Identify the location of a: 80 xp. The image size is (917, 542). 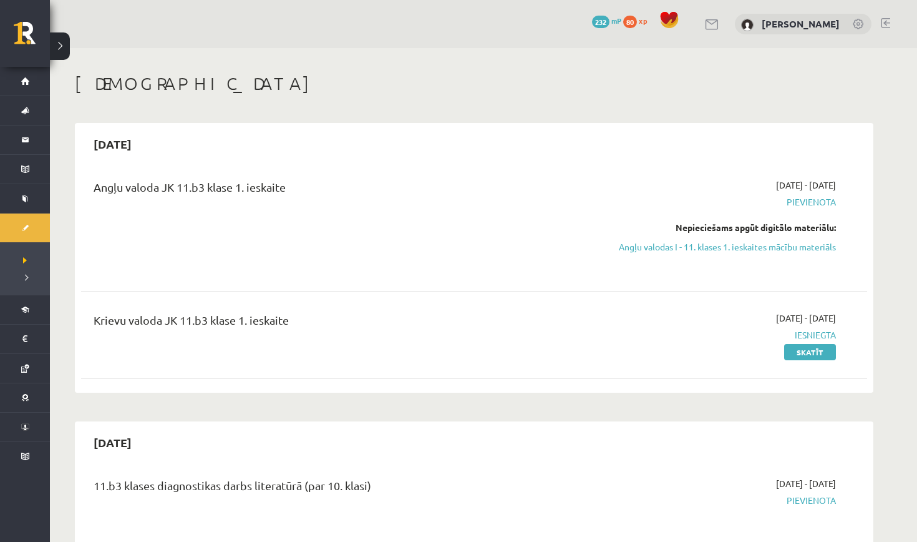
(638, 21).